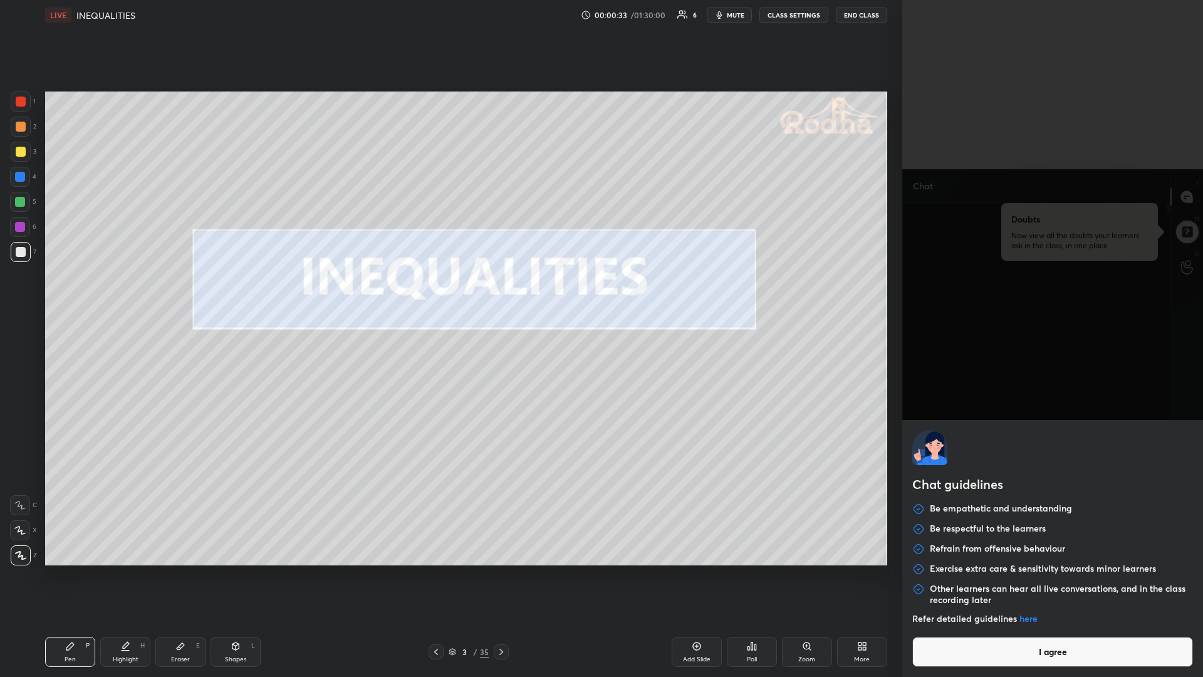  Describe the element at coordinates (484, 652) in the screenshot. I see `div: 35` at that location.